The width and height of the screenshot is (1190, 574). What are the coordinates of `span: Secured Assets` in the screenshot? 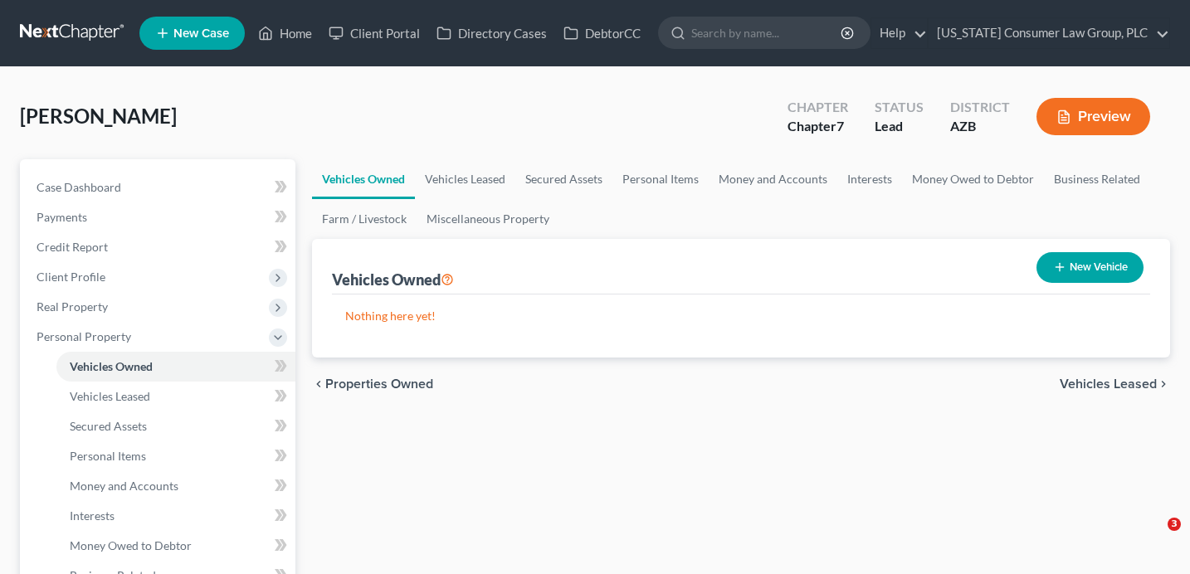 It's located at (108, 426).